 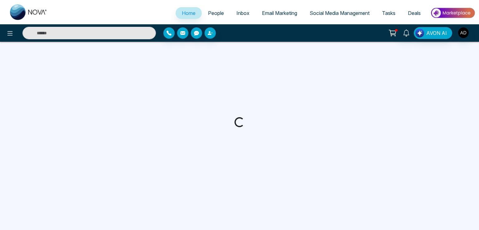 I want to click on span: AVON AI, so click(x=437, y=33).